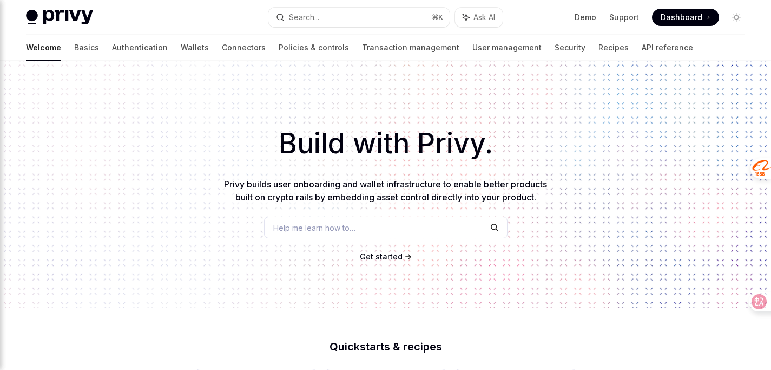 This screenshot has height=370, width=771. Describe the element at coordinates (87, 48) in the screenshot. I see `a: Basics` at that location.